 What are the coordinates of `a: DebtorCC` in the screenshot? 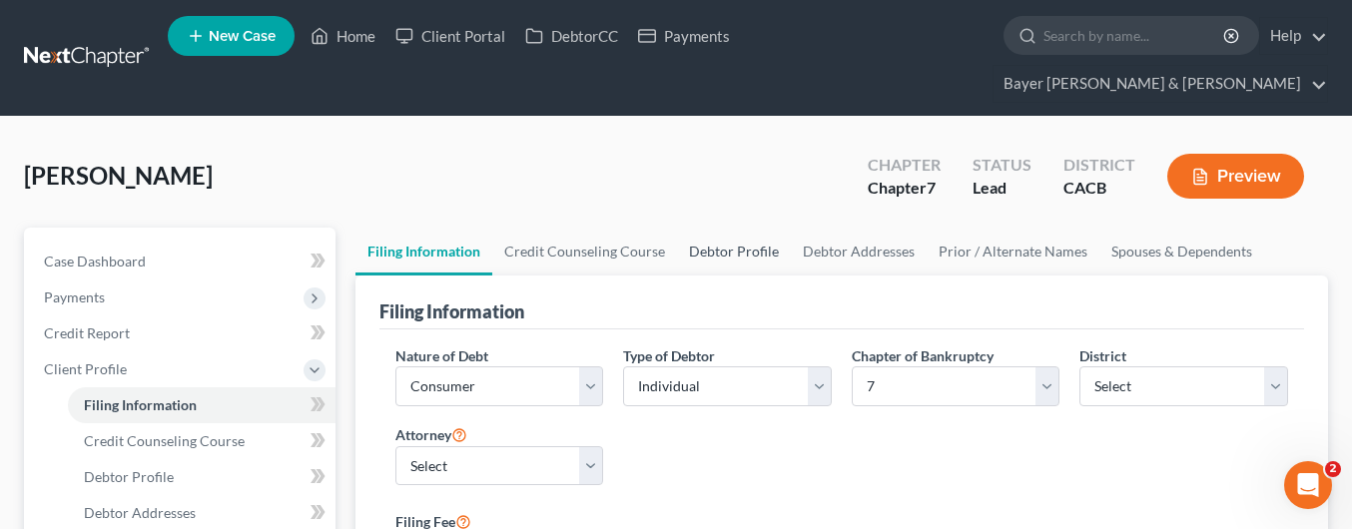 It's located at (571, 36).